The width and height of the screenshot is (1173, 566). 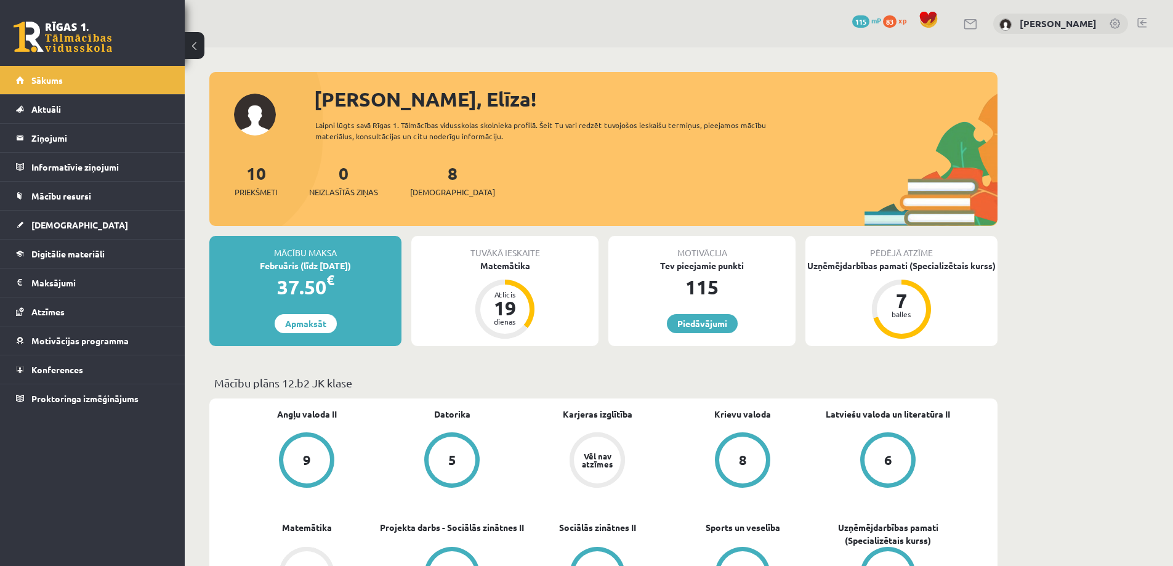 I want to click on span: Mācību resursi, so click(x=61, y=196).